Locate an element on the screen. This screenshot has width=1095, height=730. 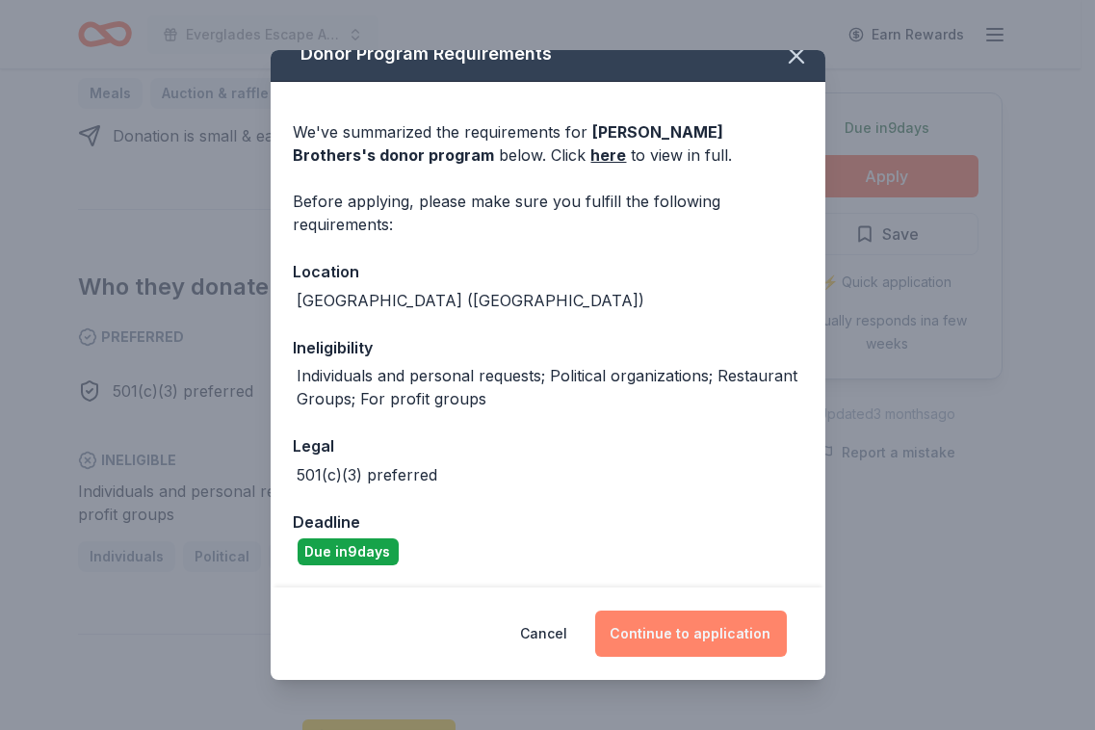
div: Location is located at coordinates (548, 272).